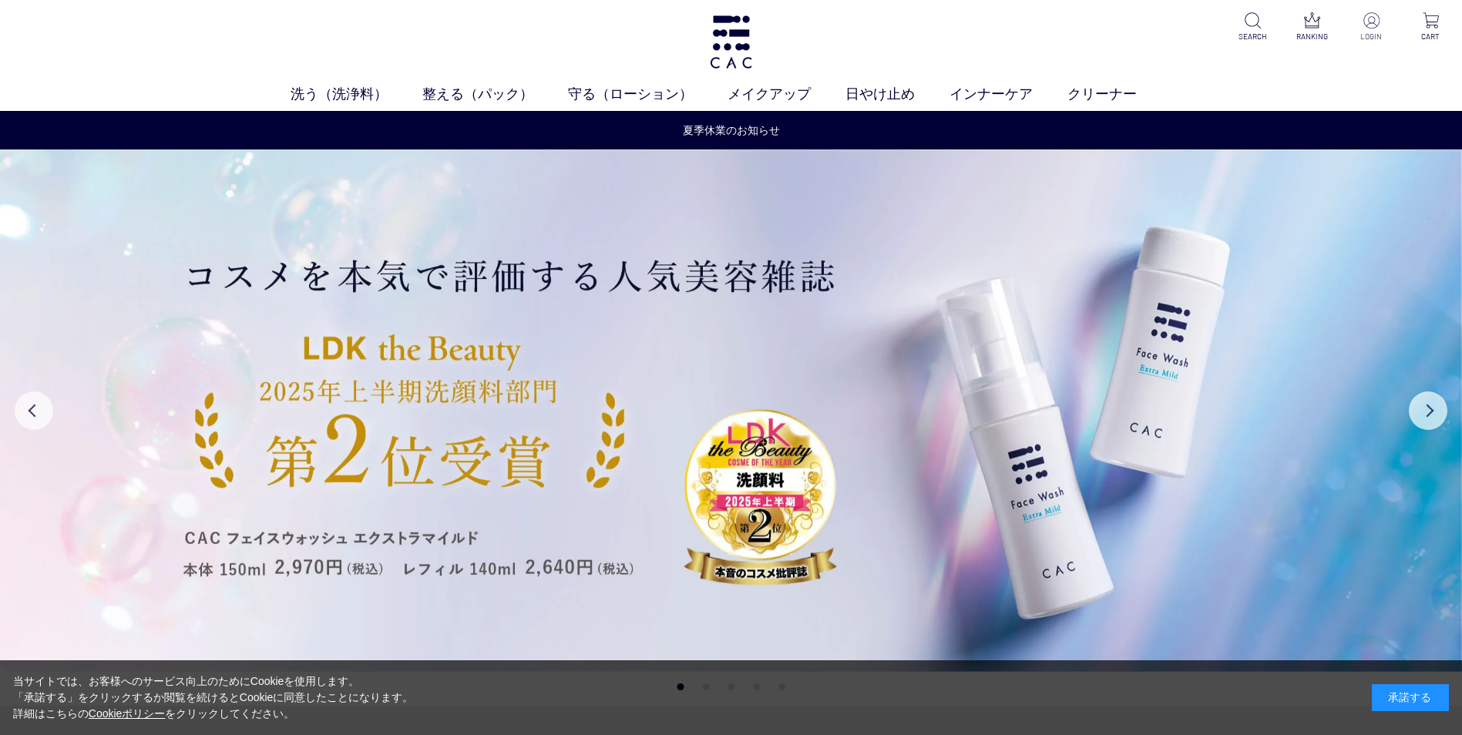 This screenshot has width=1462, height=735. Describe the element at coordinates (647, 94) in the screenshot. I see `a: 守る（ローション）` at that location.